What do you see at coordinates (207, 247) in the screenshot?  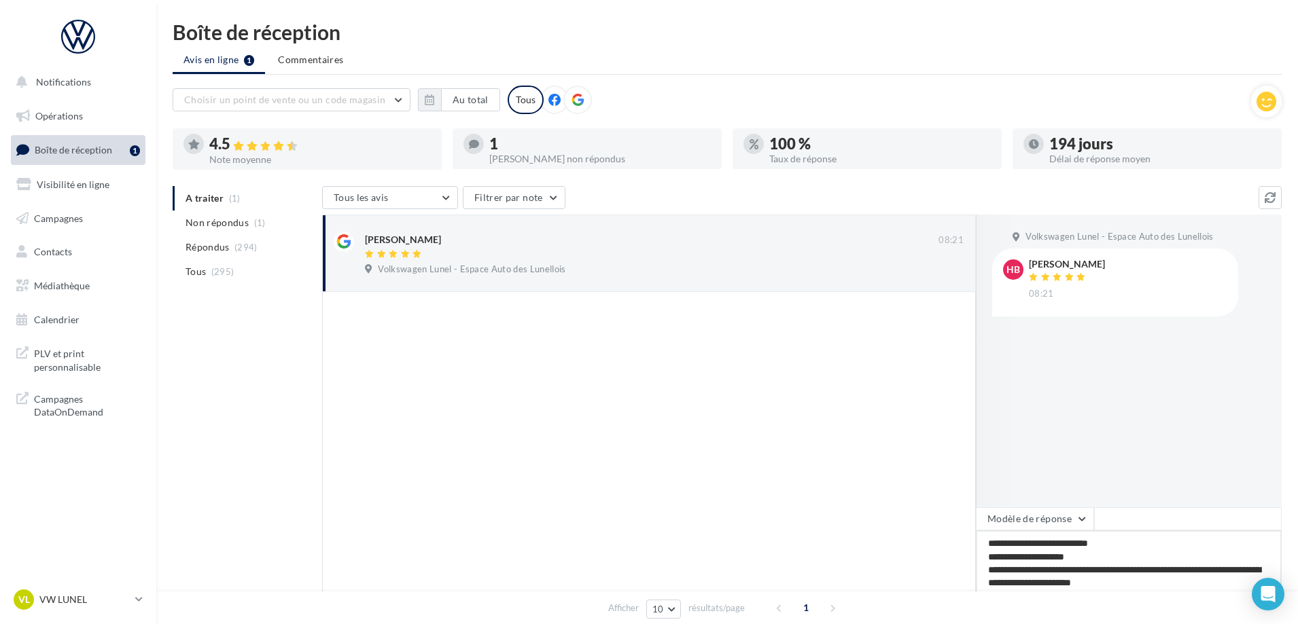 I see `span: Répondus` at bounding box center [207, 247].